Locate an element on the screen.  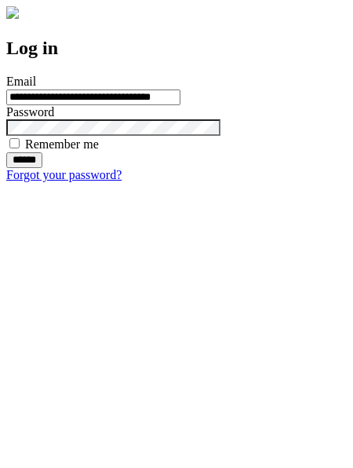
label: Remember me is located at coordinates (62, 144).